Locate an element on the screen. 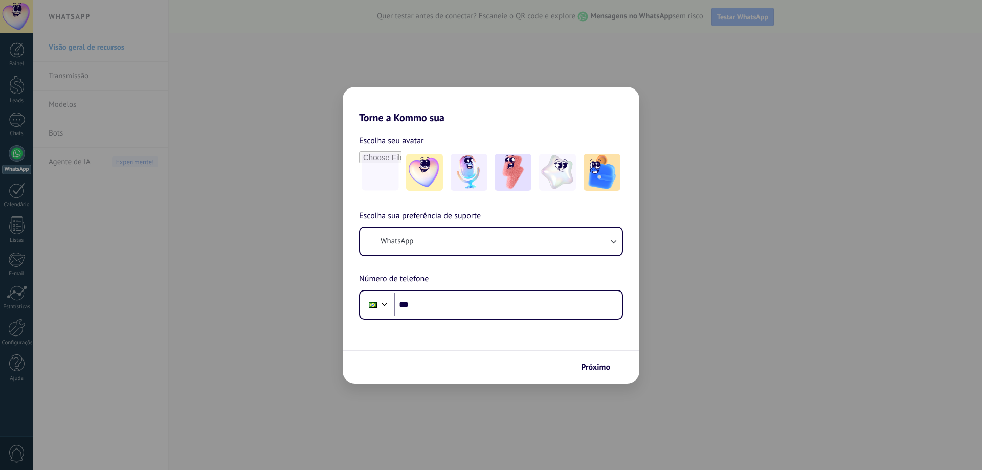 This screenshot has width=982, height=470. img: -1.jpeg is located at coordinates (425, 172).